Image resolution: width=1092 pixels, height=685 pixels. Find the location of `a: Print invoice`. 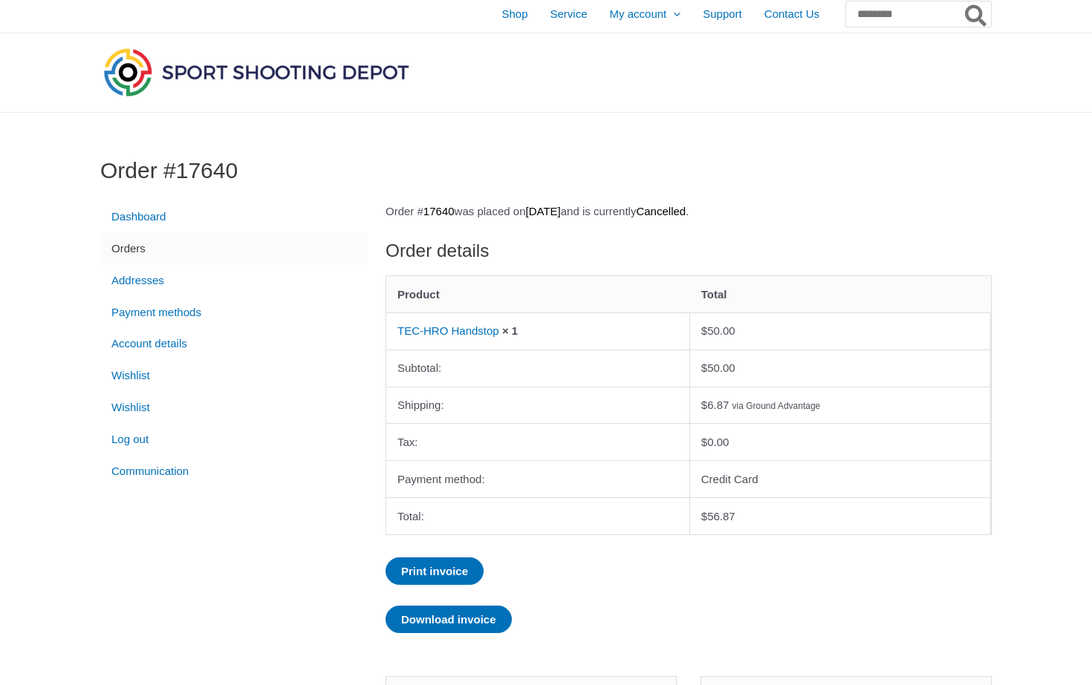

a: Print invoice is located at coordinates (434, 571).